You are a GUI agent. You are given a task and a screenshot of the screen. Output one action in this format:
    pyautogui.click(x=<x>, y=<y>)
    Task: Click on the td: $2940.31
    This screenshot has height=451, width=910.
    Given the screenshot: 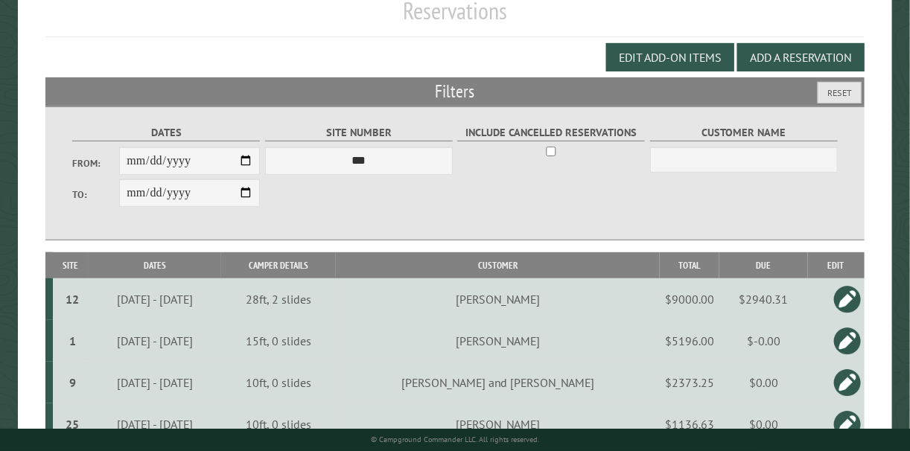 What is the action you would take?
    pyautogui.click(x=764, y=299)
    